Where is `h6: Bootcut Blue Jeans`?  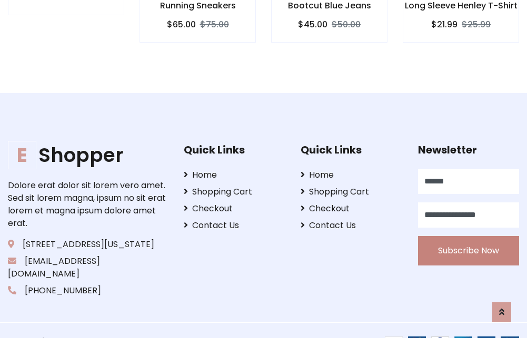 h6: Bootcut Blue Jeans is located at coordinates (329, 5).